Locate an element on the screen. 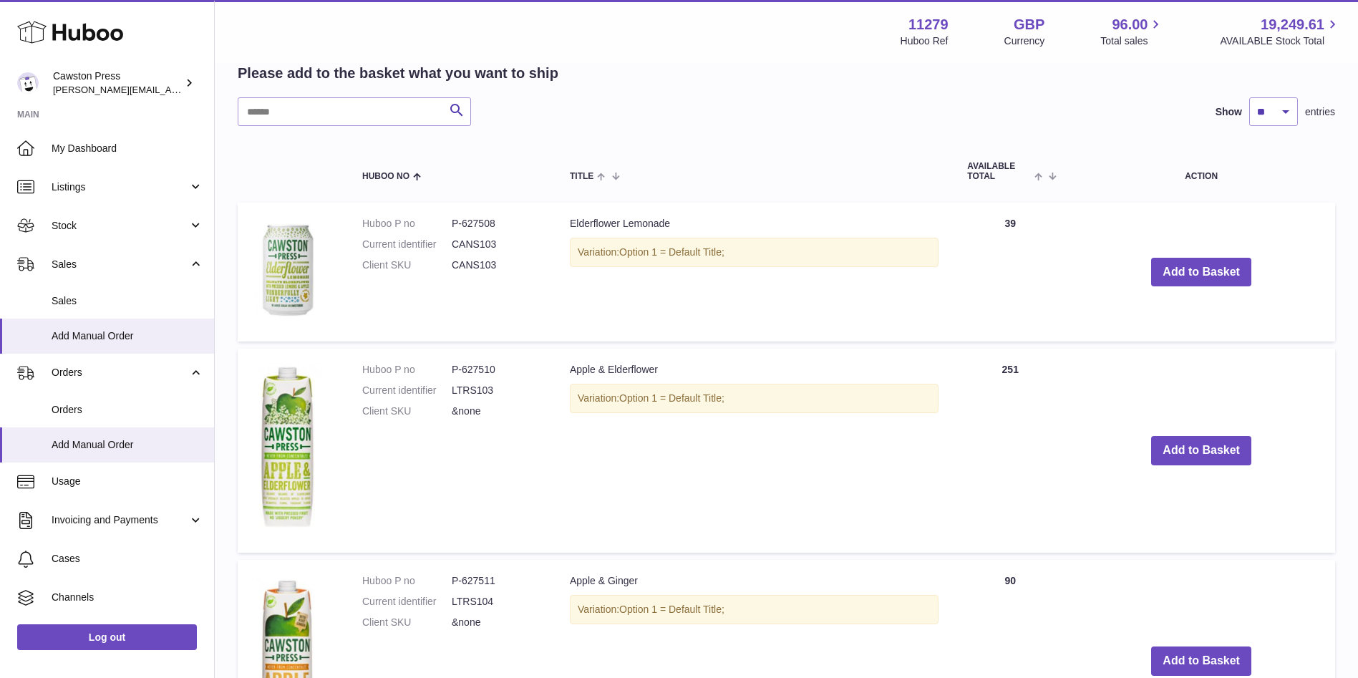 This screenshot has height=678, width=1358. td: Elderflower Lemonade is located at coordinates (754, 272).